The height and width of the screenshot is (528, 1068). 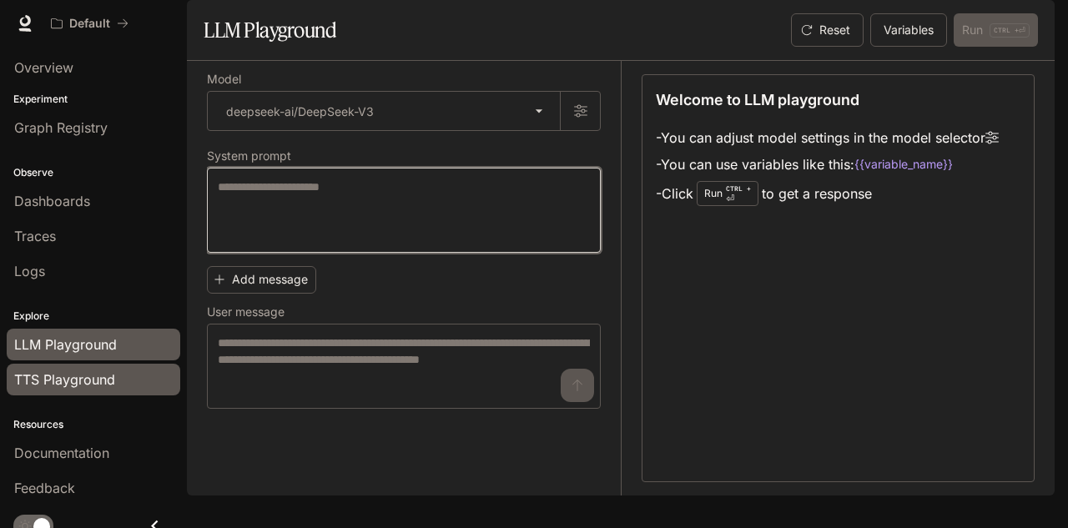 I want to click on div: Run, so click(x=727, y=194).